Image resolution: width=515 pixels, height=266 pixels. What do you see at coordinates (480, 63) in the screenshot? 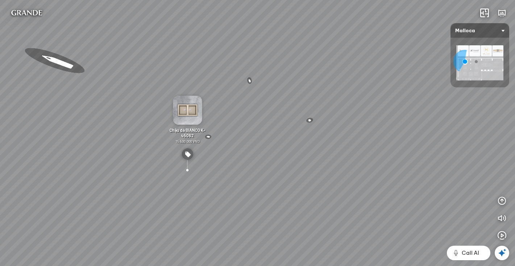
I see `img: 00_KXHYH3JVN6E4.png` at bounding box center [480, 63].